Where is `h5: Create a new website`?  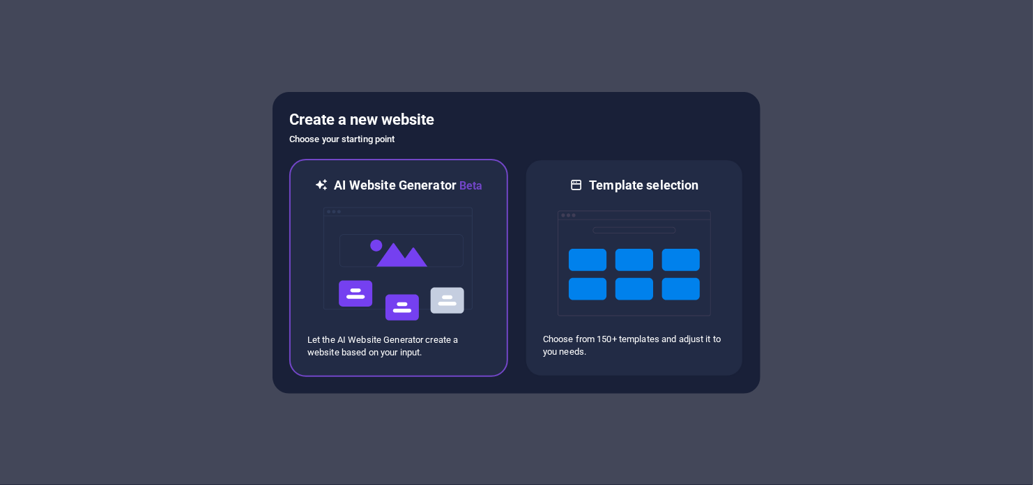 h5: Create a new website is located at coordinates (517, 120).